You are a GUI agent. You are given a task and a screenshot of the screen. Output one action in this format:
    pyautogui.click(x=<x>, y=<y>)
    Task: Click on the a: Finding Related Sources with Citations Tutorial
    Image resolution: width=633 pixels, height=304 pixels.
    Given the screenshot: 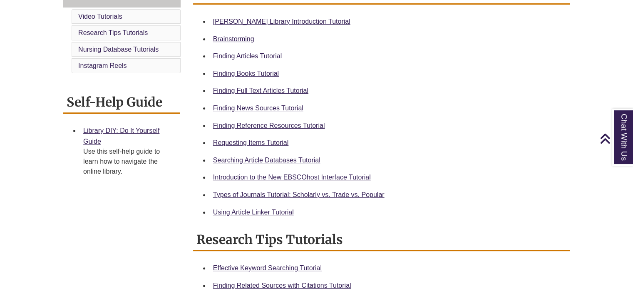 What is the action you would take?
    pyautogui.click(x=282, y=285)
    